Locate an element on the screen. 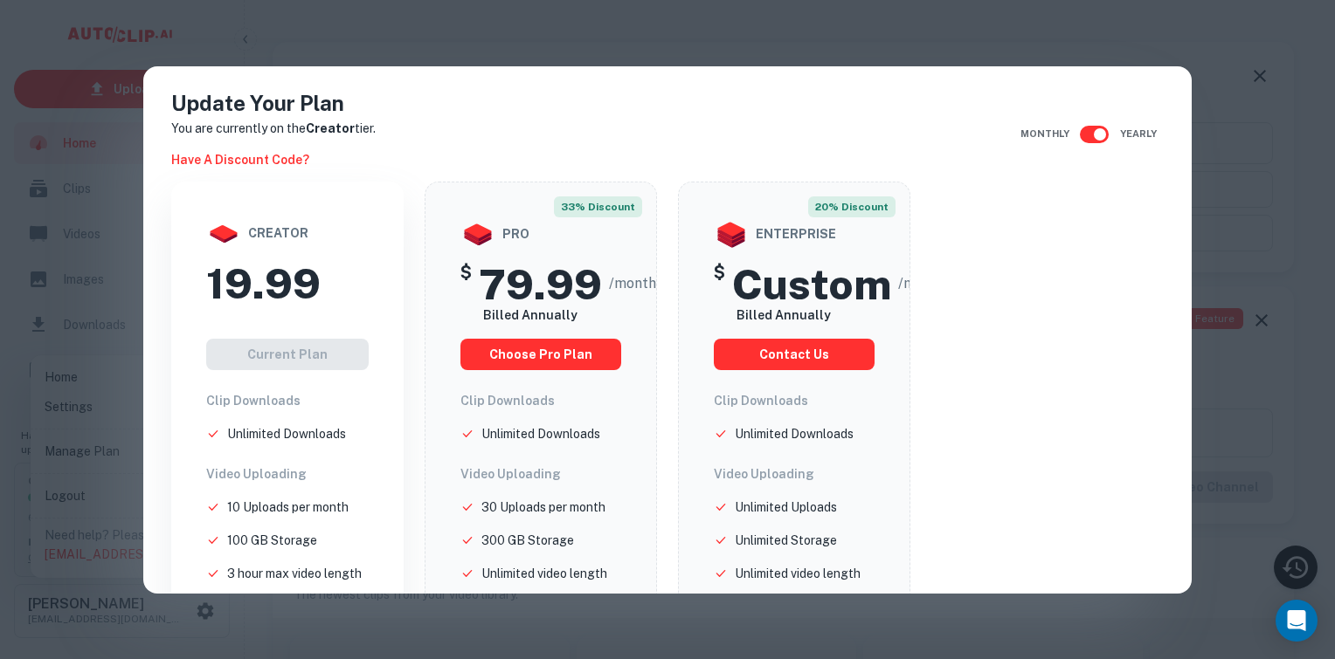 The height and width of the screenshot is (659, 1335). button: Contact us is located at coordinates (794, 355).